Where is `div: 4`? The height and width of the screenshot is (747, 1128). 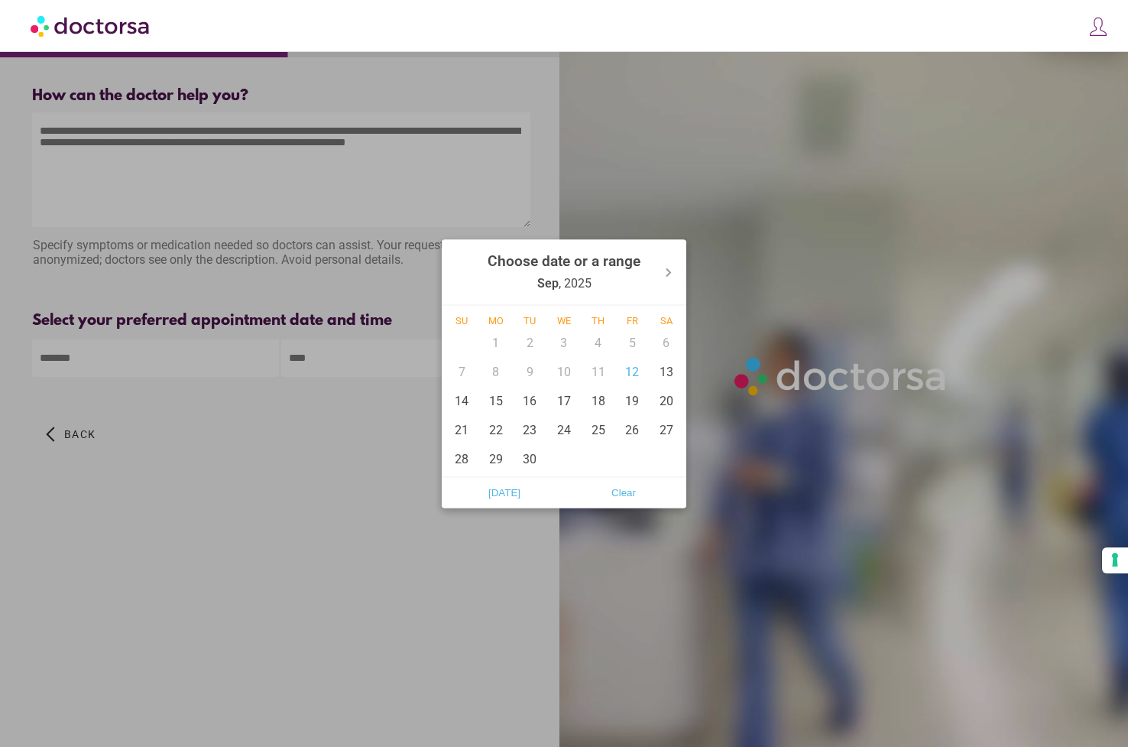
div: 4 is located at coordinates (598, 342).